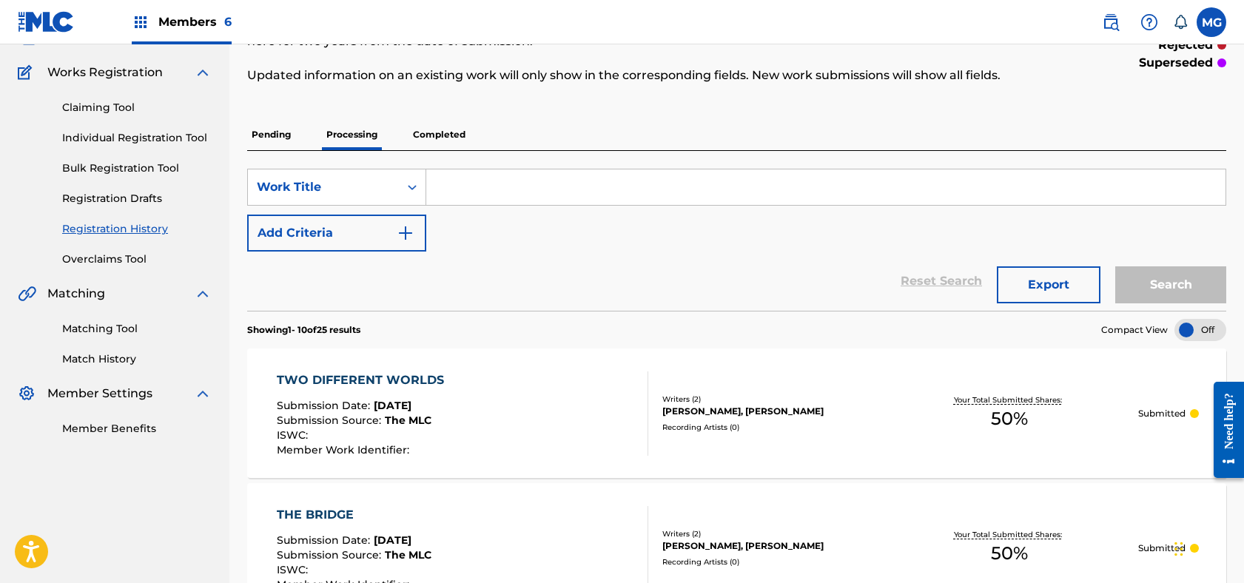 The image size is (1244, 583). Describe the element at coordinates (624, 75) in the screenshot. I see `p: Updated information on an existing work will only show in the corresponding fields. New work subm...` at that location.